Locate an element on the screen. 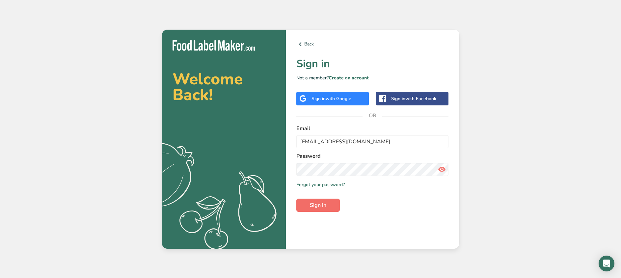 This screenshot has height=278, width=621. input: Enter Your Email is located at coordinates (372, 142).